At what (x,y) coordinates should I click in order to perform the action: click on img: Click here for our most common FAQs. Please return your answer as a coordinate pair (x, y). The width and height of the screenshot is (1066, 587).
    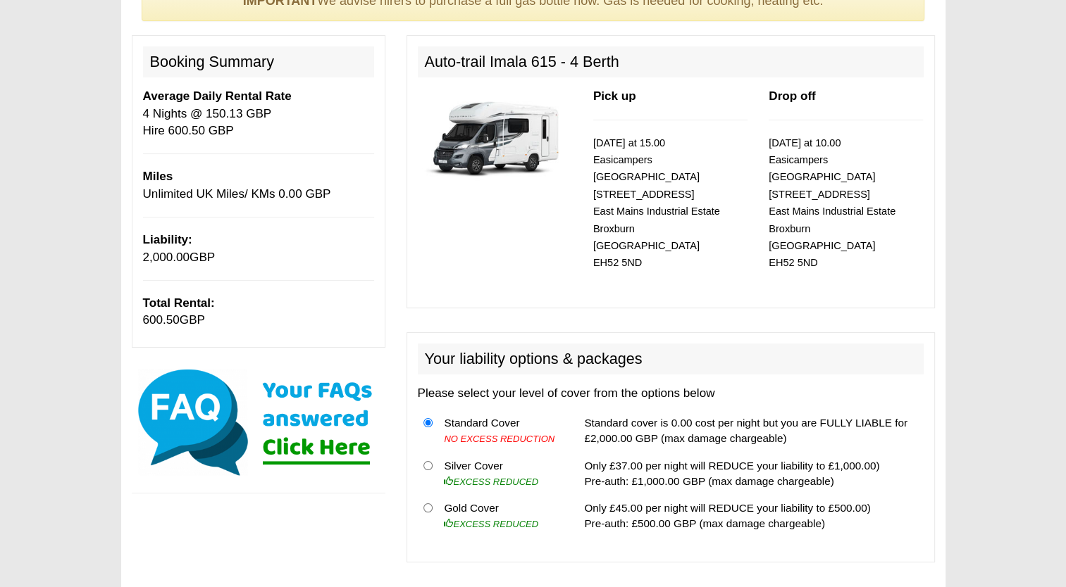
    Looking at the image, I should click on (258, 423).